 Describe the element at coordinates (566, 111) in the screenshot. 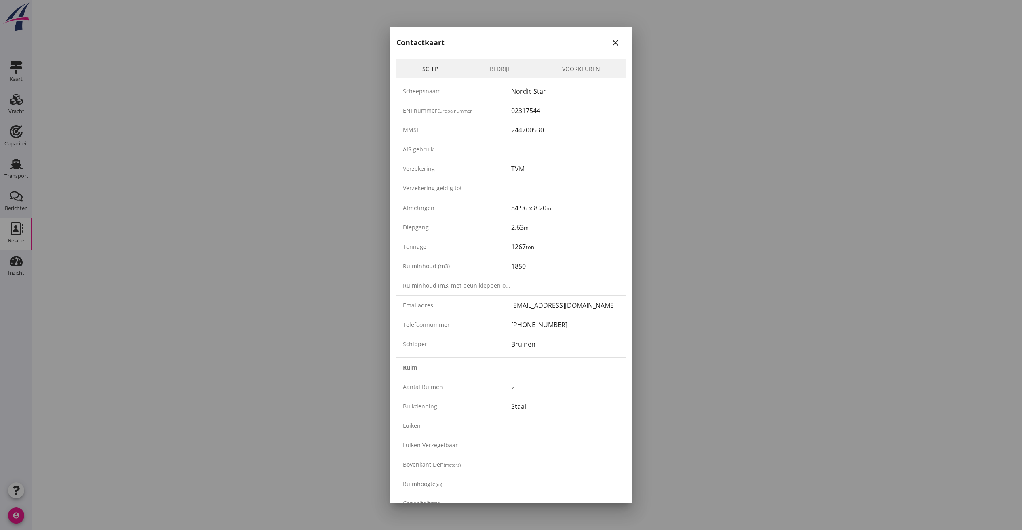

I see `div: 02317544` at that location.